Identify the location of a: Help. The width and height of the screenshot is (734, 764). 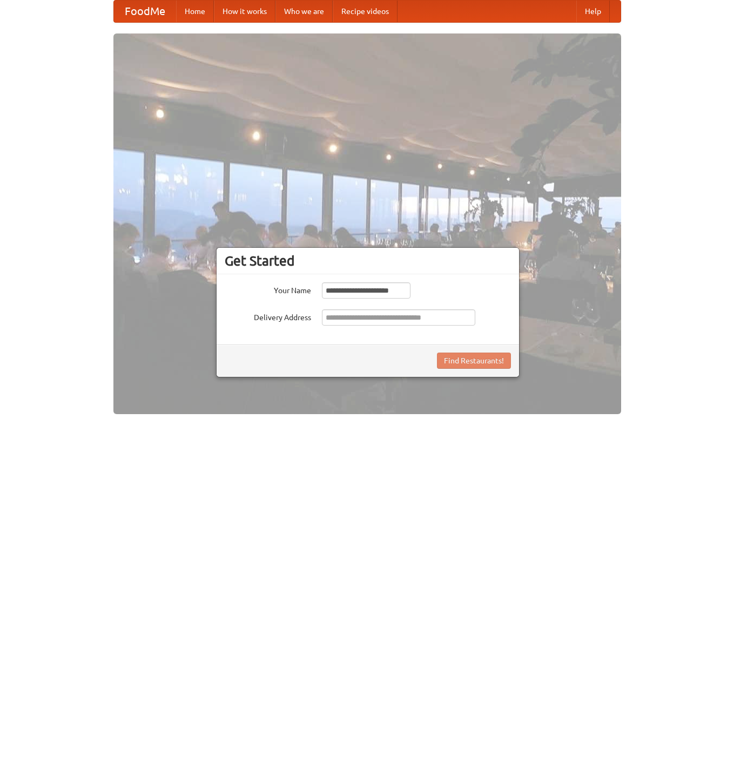
(593, 11).